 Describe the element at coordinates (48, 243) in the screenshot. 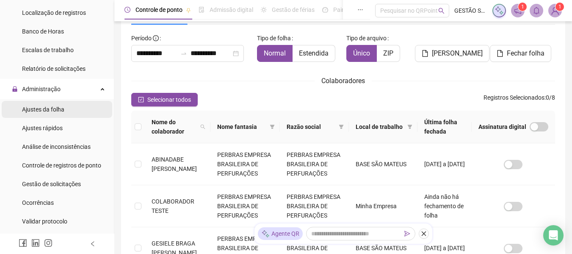

I see `span: instagram` at that location.